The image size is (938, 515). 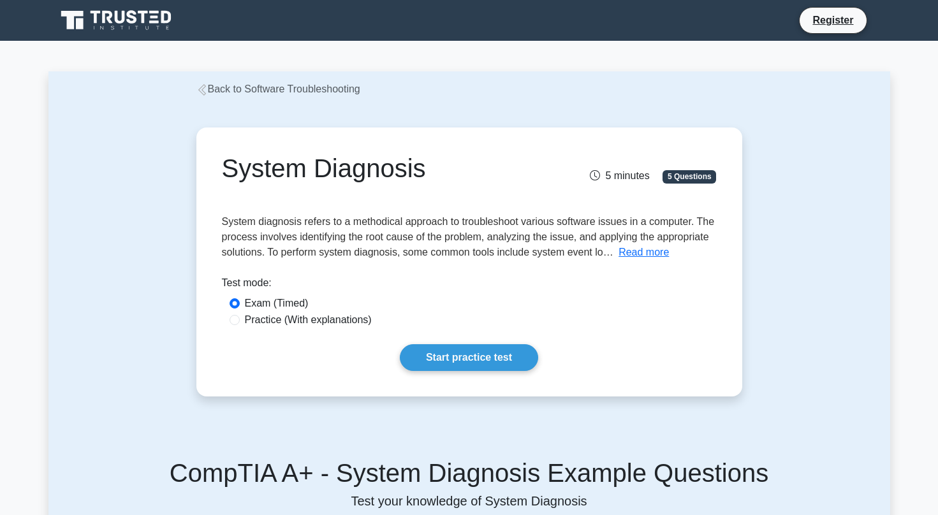 What do you see at coordinates (833, 20) in the screenshot?
I see `a: Register` at bounding box center [833, 20].